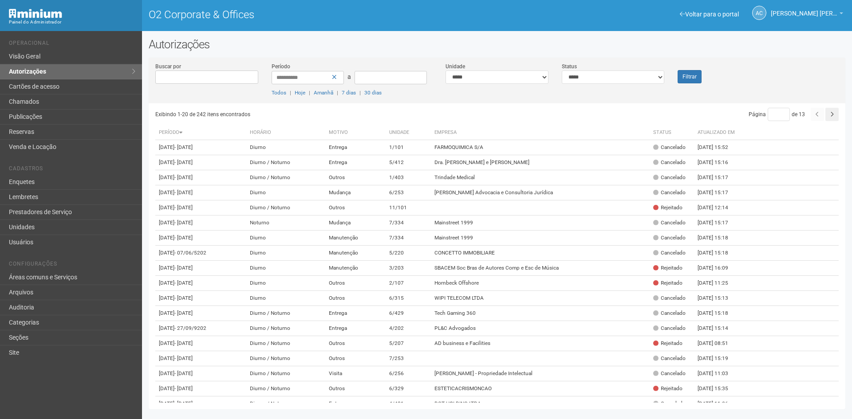  Describe the element at coordinates (408, 329) in the screenshot. I see `td: 4/202` at that location.